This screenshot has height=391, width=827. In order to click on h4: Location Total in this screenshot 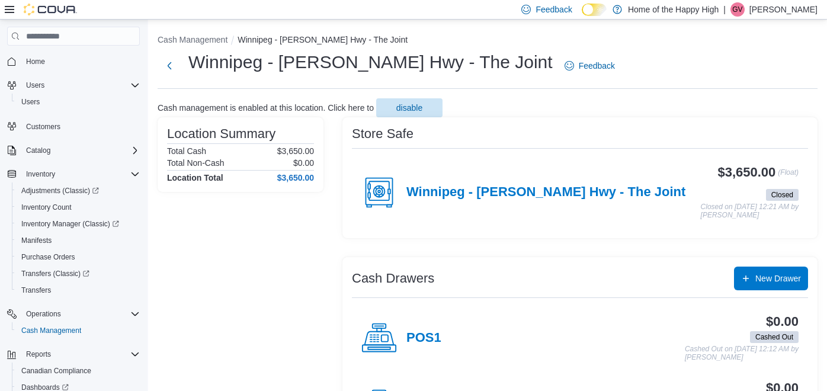, I will do `click(195, 178)`.